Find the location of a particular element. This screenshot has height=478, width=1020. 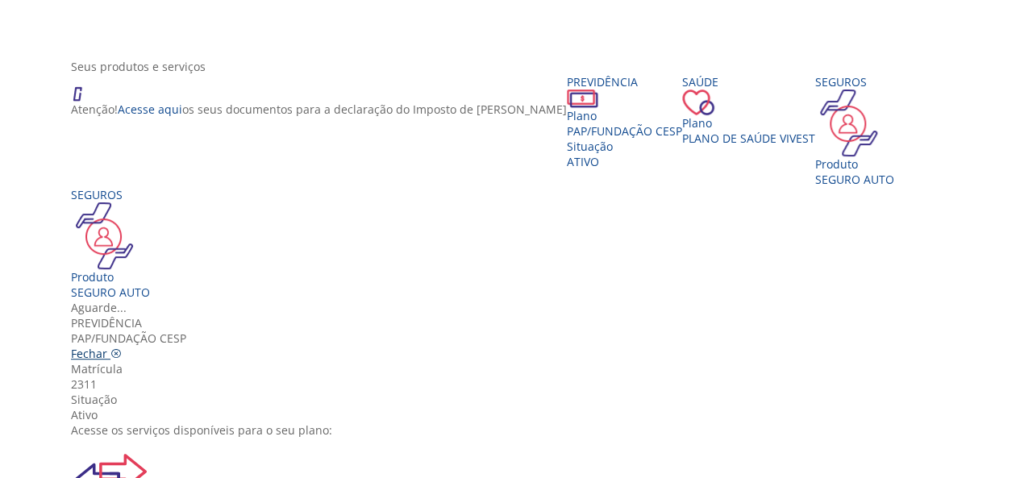

div: Acesse os serviços disponíveis para o seu plano: is located at coordinates (516, 430).